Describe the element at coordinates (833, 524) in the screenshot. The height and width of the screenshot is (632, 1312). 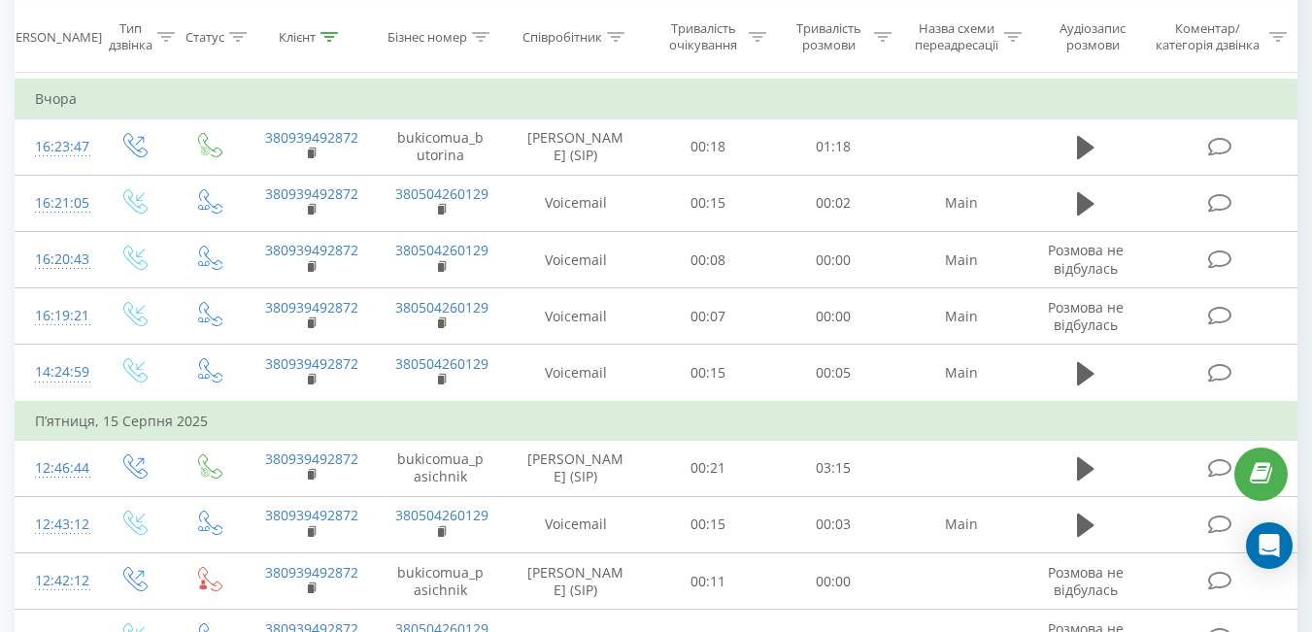
I see `td: 00:03` at that location.